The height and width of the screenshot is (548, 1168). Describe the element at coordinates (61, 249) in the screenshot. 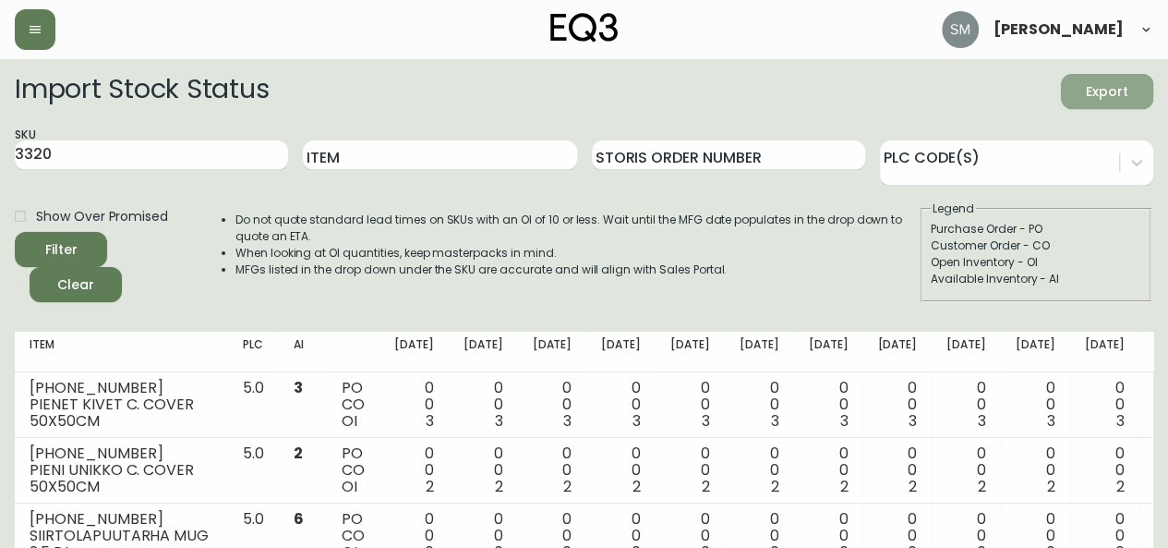

I see `button: Filter` at that location.